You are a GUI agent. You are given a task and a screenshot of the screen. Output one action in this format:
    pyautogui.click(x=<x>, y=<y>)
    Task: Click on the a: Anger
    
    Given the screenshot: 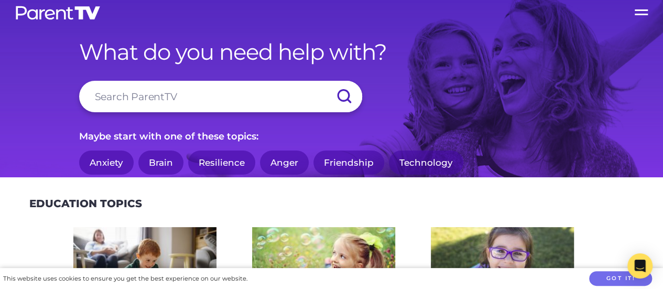 What is the action you would take?
    pyautogui.click(x=284, y=163)
    